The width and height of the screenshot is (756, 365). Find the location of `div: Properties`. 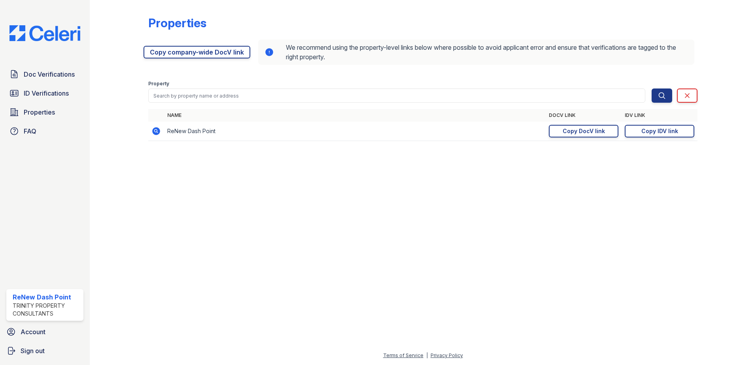

div: Properties is located at coordinates (177, 23).